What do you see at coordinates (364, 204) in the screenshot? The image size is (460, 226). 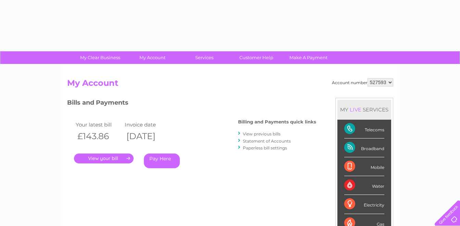 I see `div: Electricity` at bounding box center [364, 204].